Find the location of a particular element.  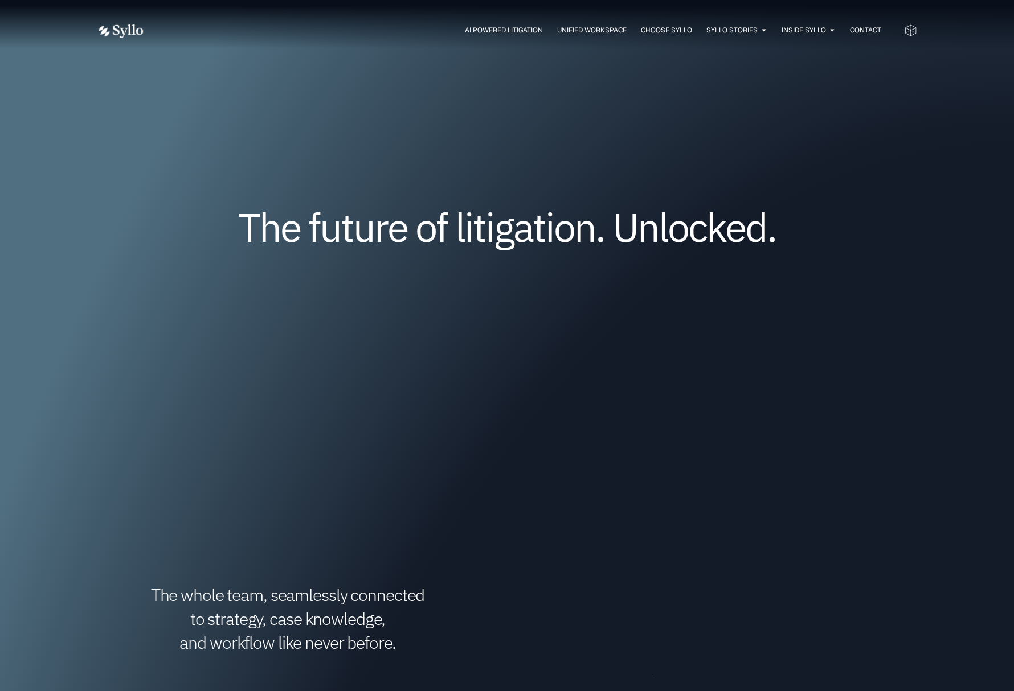

a: AI Powered Litigation is located at coordinates (503, 30).